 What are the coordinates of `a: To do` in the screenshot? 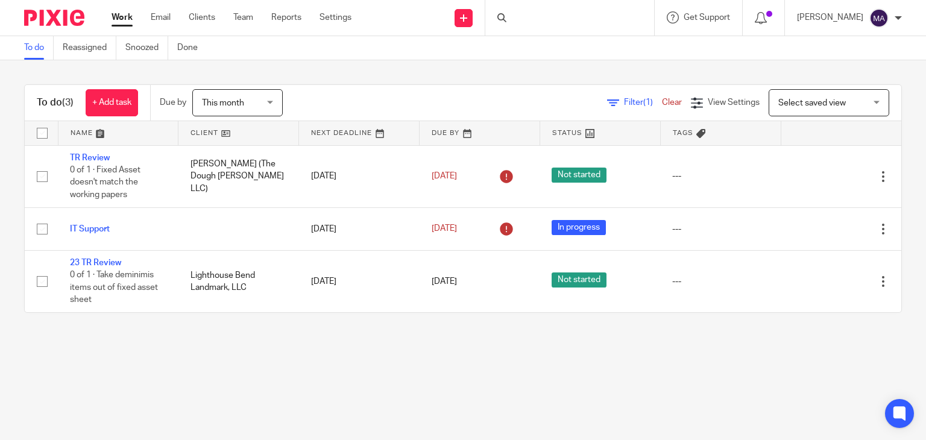 It's located at (39, 48).